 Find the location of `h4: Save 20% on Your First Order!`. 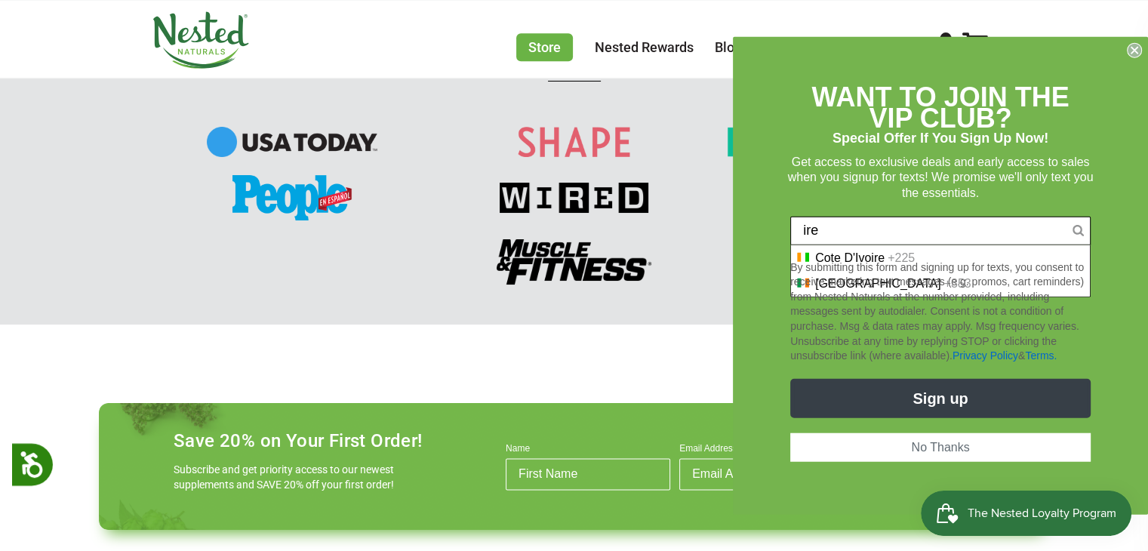

h4: Save 20% on Your First Order! is located at coordinates (298, 441).